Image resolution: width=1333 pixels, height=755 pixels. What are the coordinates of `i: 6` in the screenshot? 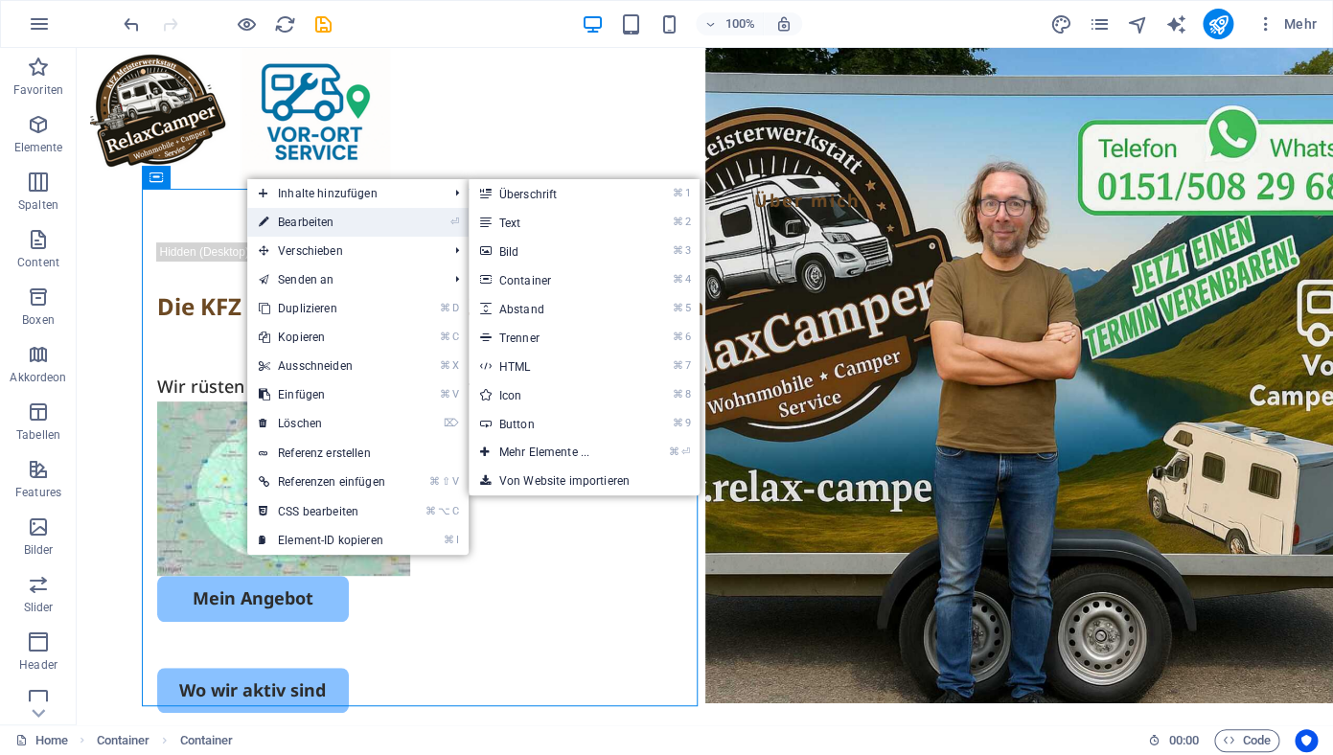 It's located at (687, 336).